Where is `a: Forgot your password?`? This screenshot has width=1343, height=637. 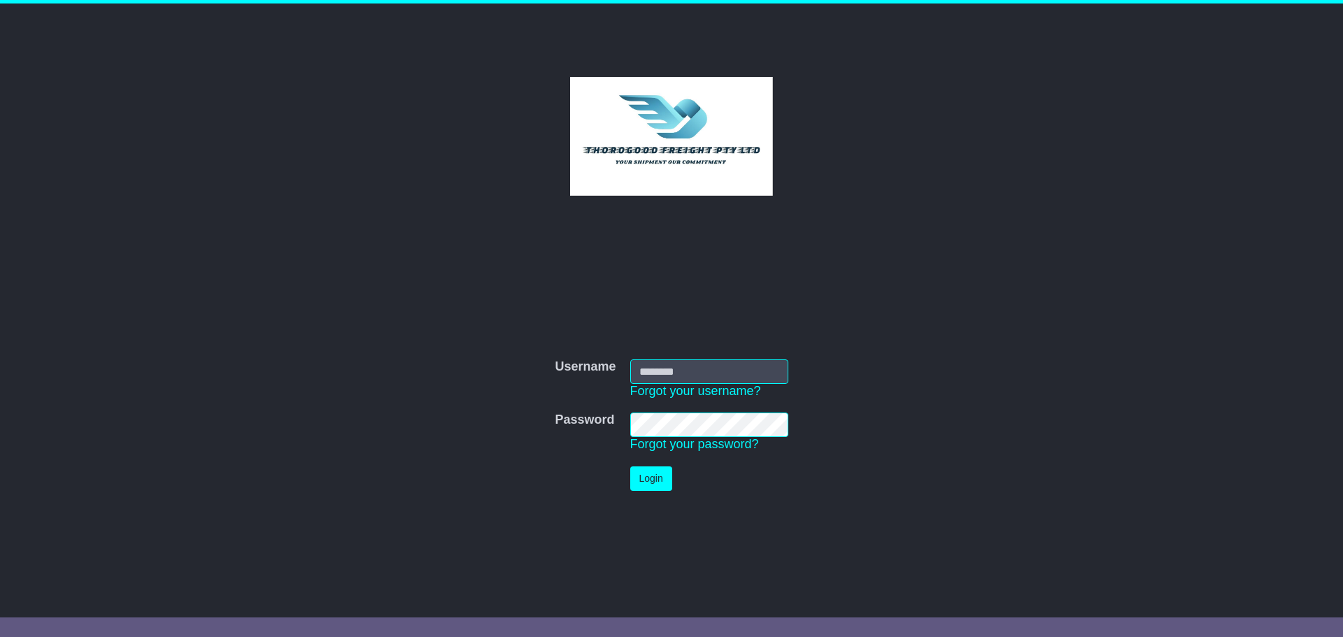 a: Forgot your password? is located at coordinates (694, 444).